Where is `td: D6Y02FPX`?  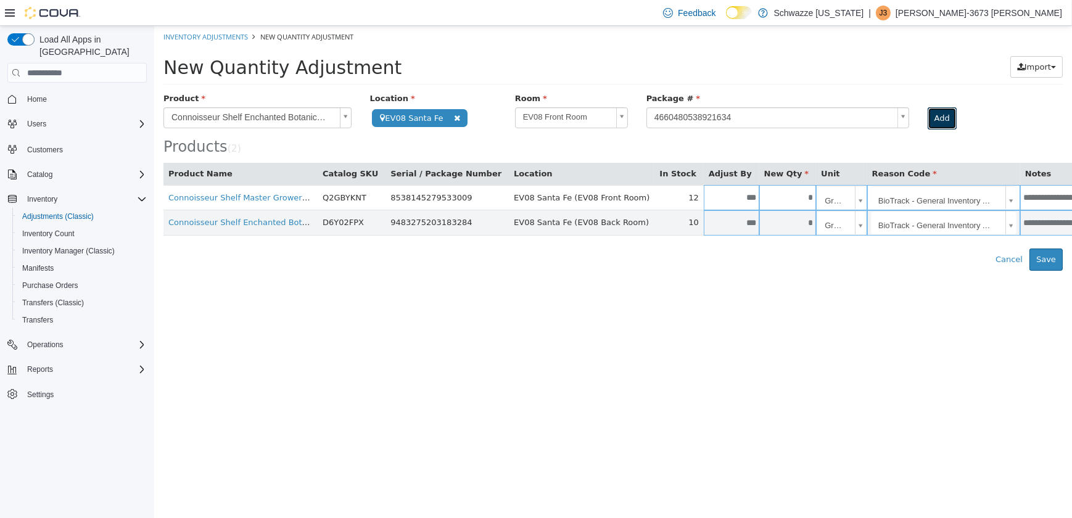 td: D6Y02FPX is located at coordinates (197, 197).